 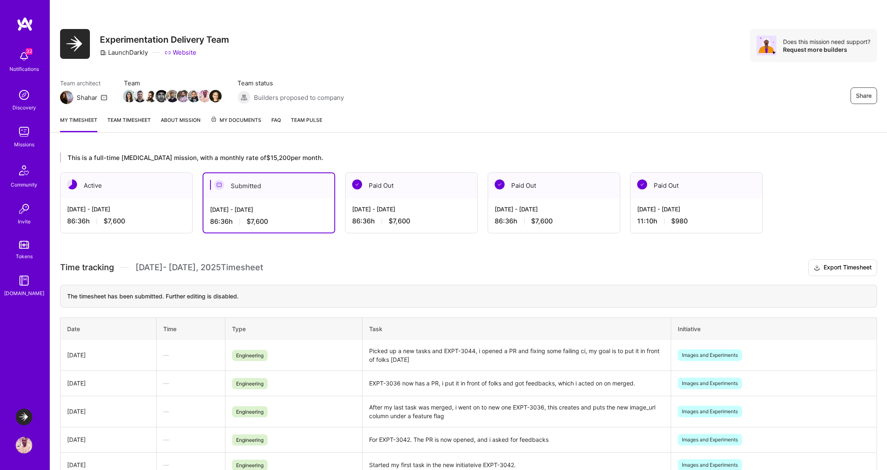 What do you see at coordinates (24, 69) in the screenshot?
I see `div: Notifications` at bounding box center [24, 69].